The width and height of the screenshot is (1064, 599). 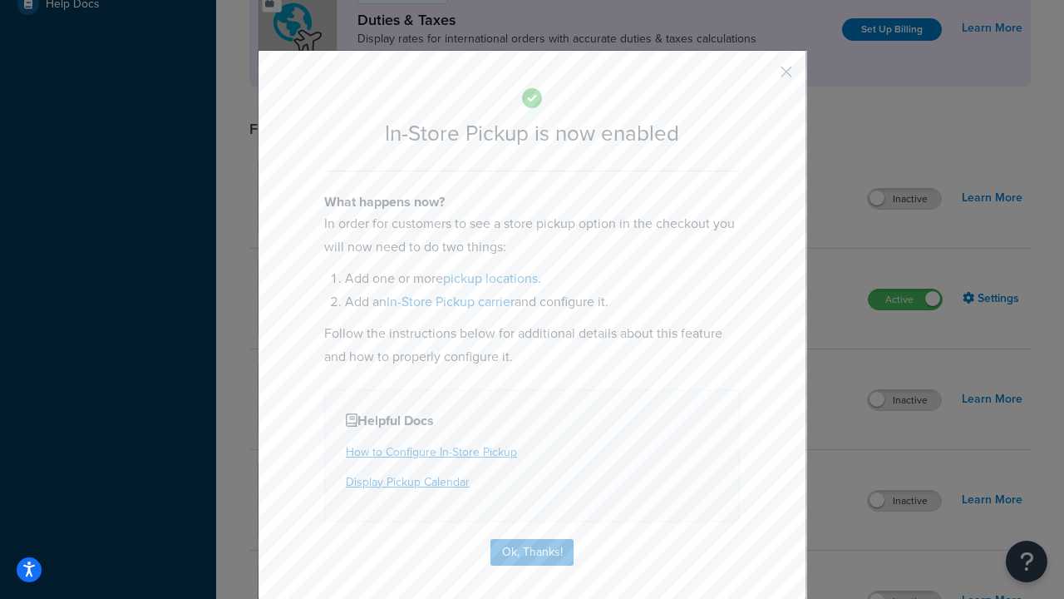 I want to click on a: In-Store Pickup carrier, so click(x=451, y=301).